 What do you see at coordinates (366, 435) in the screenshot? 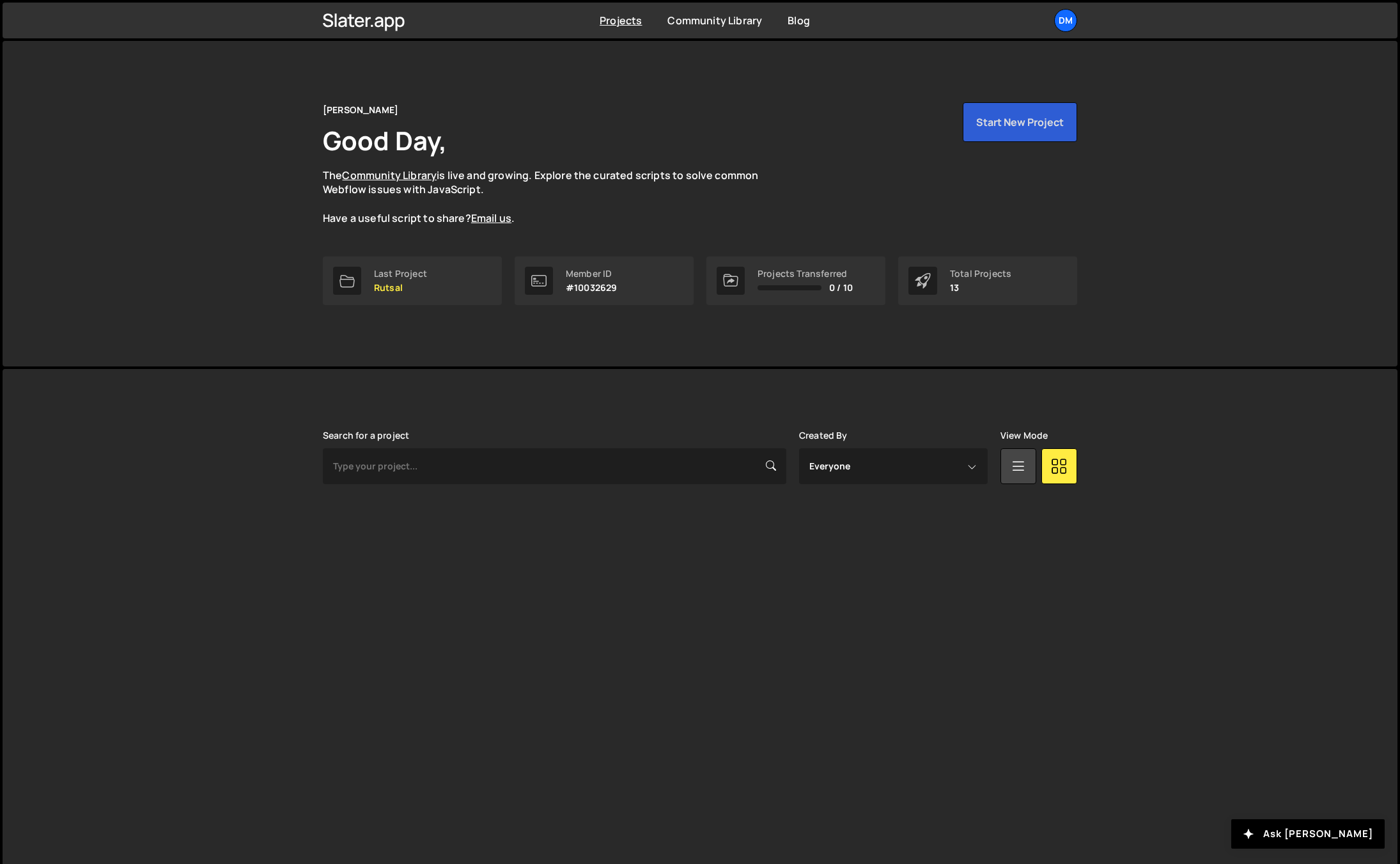
I see `label: Search for a project` at bounding box center [366, 435].